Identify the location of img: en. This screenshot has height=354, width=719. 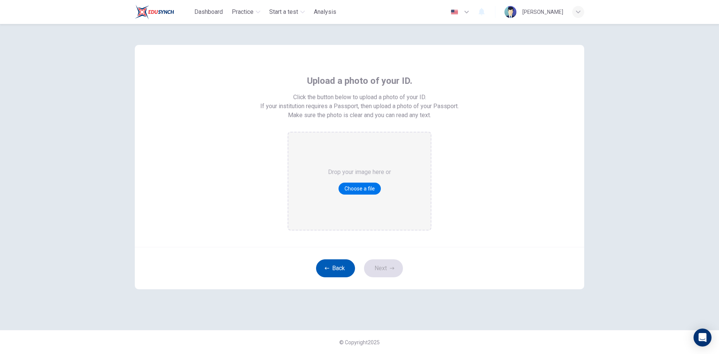
(455, 12).